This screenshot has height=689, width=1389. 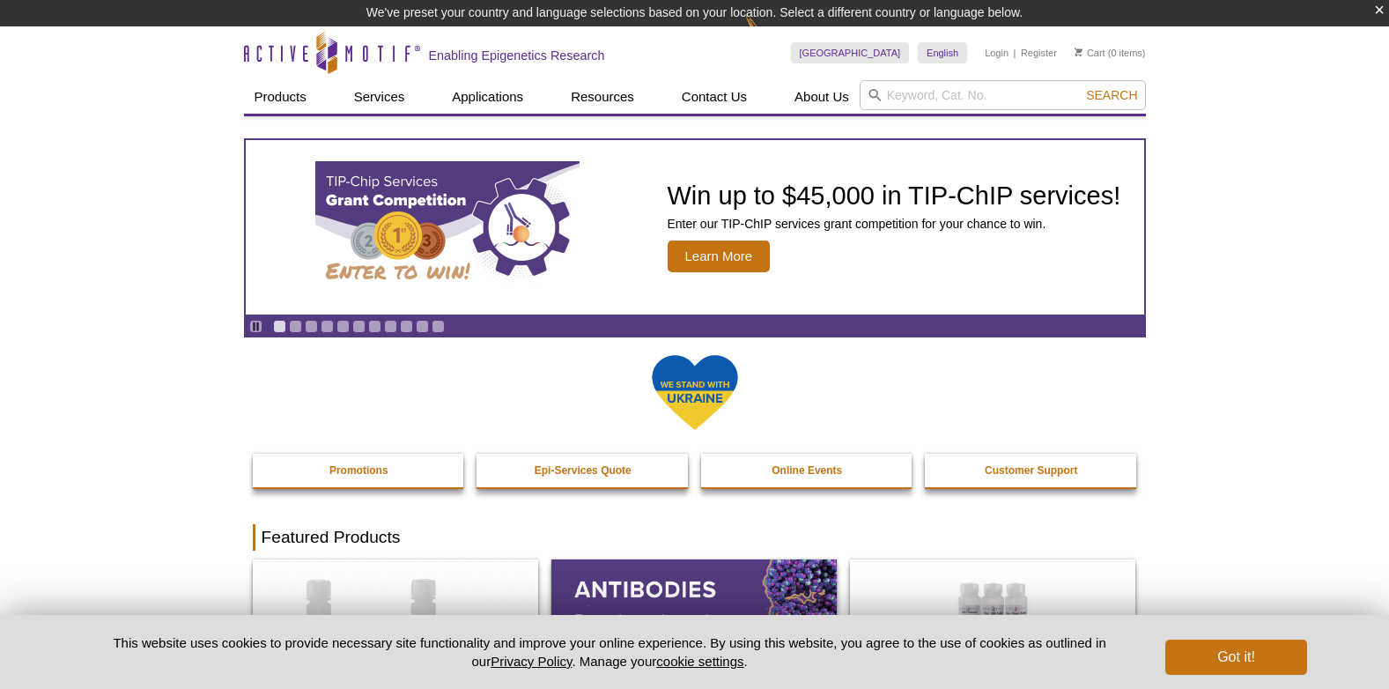 I want to click on a: Resources, so click(x=602, y=97).